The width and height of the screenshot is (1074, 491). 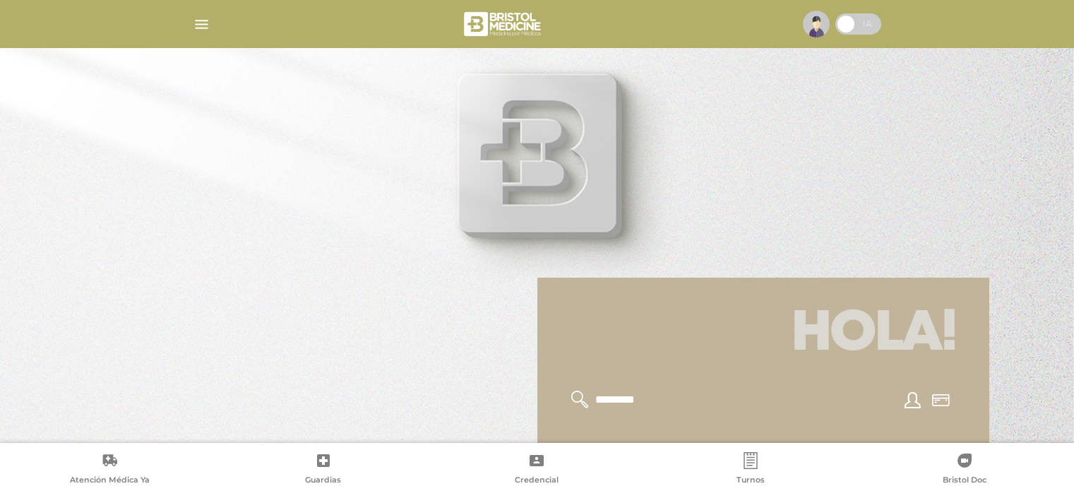 I want to click on span: Bristol Doc, so click(x=964, y=481).